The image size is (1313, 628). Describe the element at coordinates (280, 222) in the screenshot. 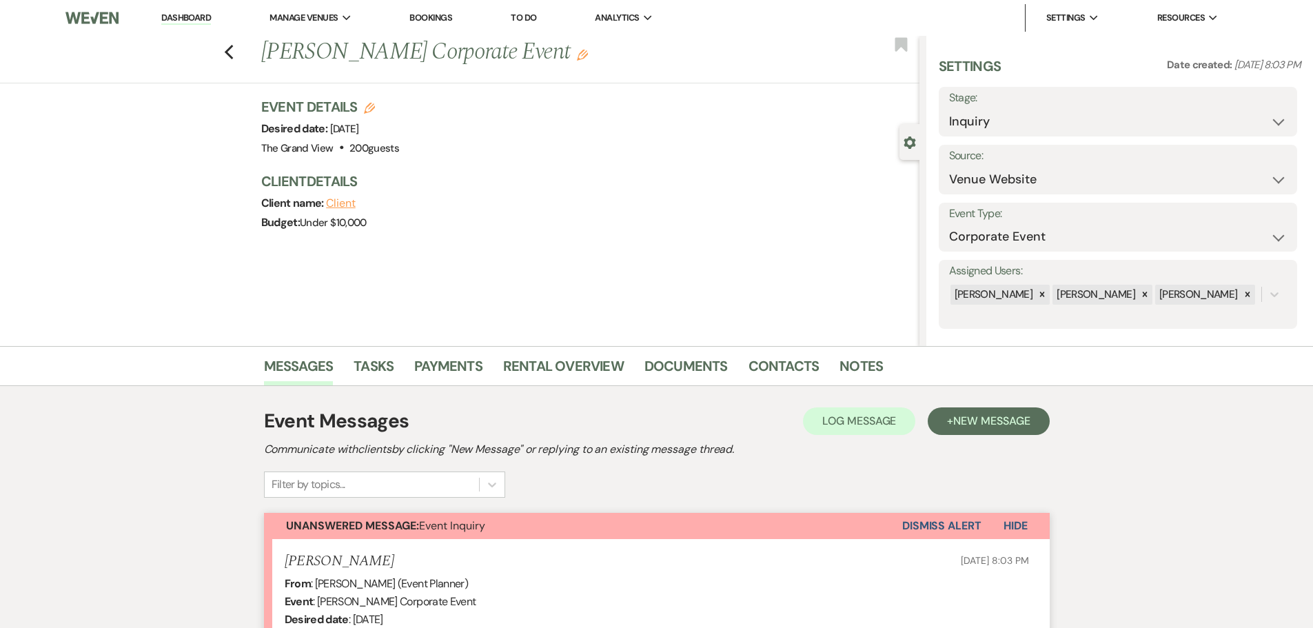

I see `span: Budget:` at that location.